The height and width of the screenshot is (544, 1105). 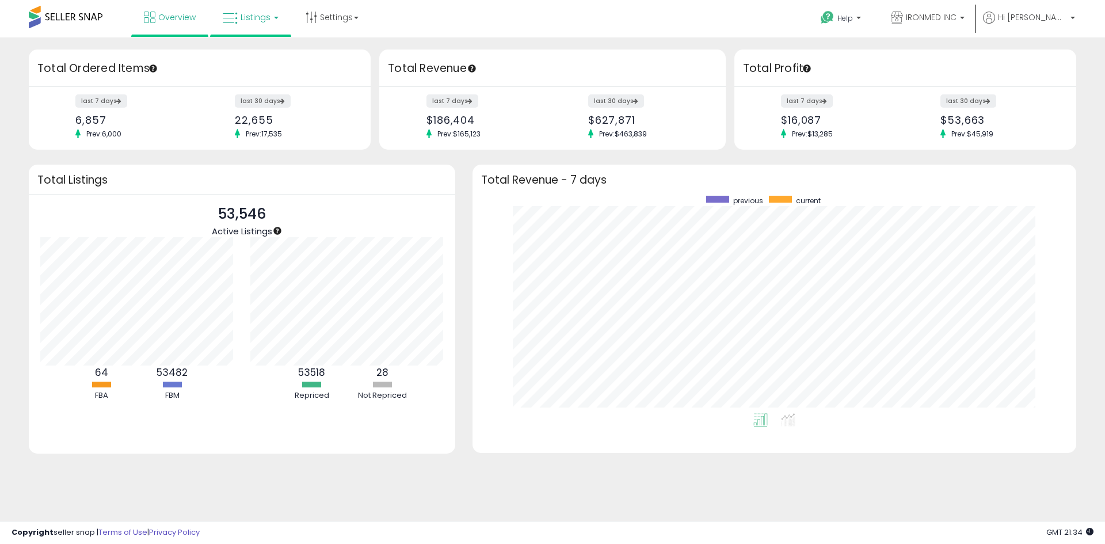 What do you see at coordinates (827, 17) in the screenshot?
I see `i: Get Help` at bounding box center [827, 17].